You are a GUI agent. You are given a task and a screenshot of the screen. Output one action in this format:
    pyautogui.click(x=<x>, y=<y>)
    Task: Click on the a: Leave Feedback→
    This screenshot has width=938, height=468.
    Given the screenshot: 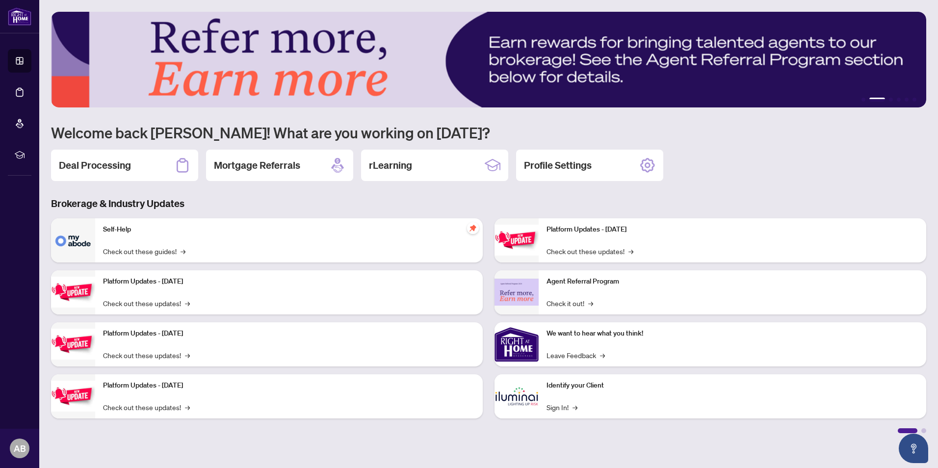 What is the action you would take?
    pyautogui.click(x=575, y=355)
    